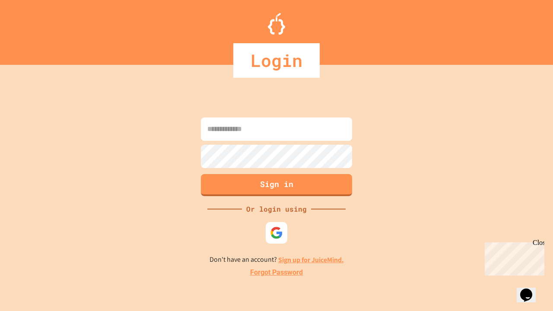  I want to click on a: Forgot Password, so click(277, 273).